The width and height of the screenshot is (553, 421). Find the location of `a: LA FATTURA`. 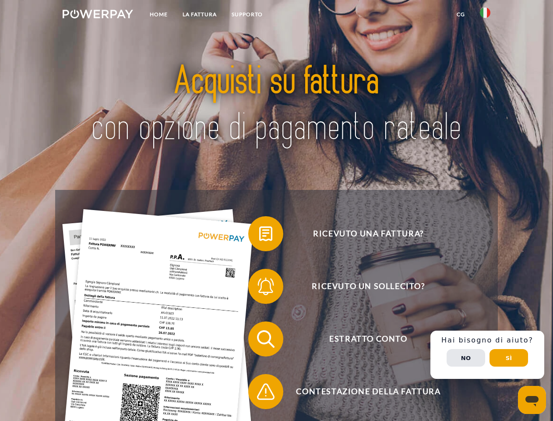

a: LA FATTURA is located at coordinates (200, 14).